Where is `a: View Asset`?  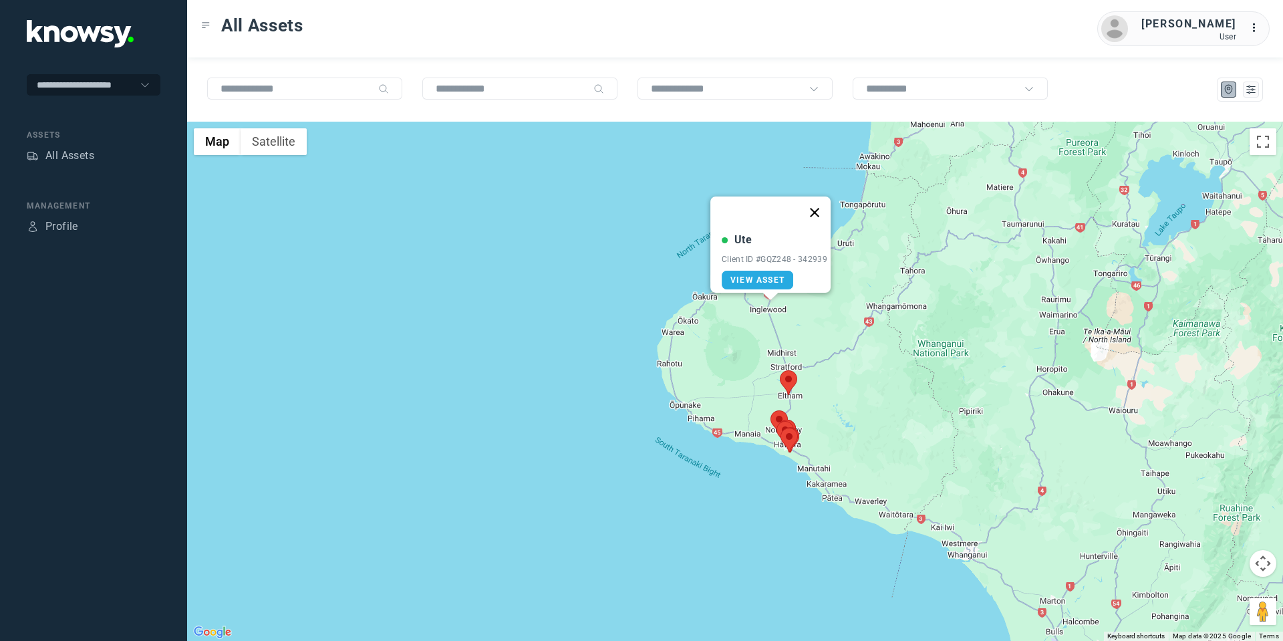 a: View Asset is located at coordinates (757, 280).